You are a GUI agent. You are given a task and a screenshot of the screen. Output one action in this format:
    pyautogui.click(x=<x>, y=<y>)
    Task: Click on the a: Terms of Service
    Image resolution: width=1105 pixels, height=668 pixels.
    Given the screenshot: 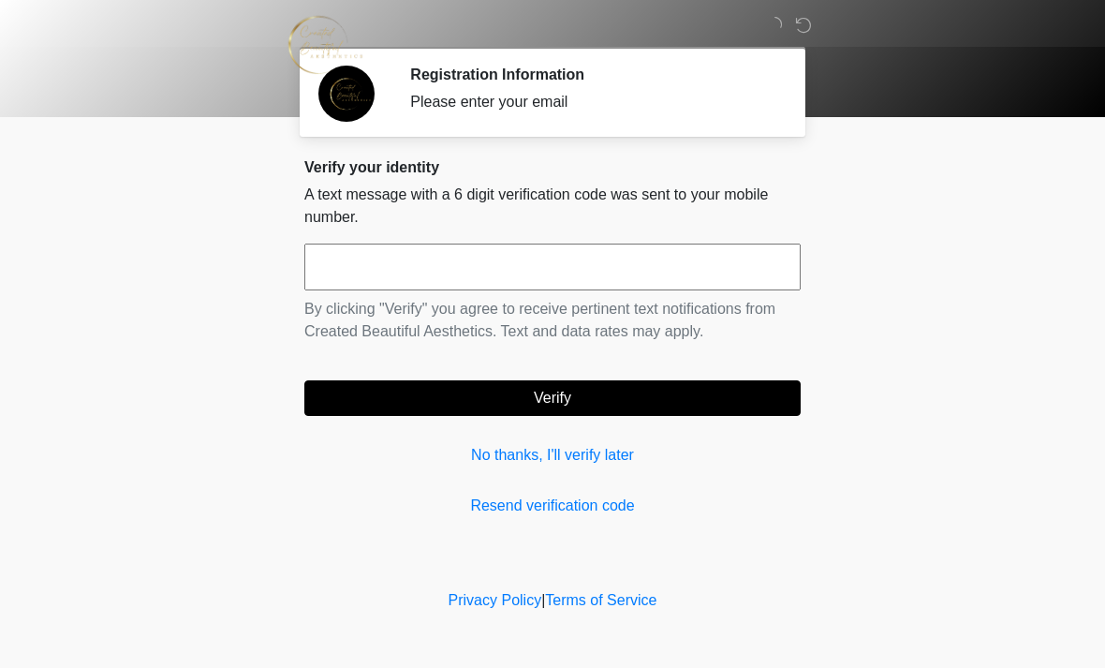 What is the action you would take?
    pyautogui.click(x=600, y=599)
    